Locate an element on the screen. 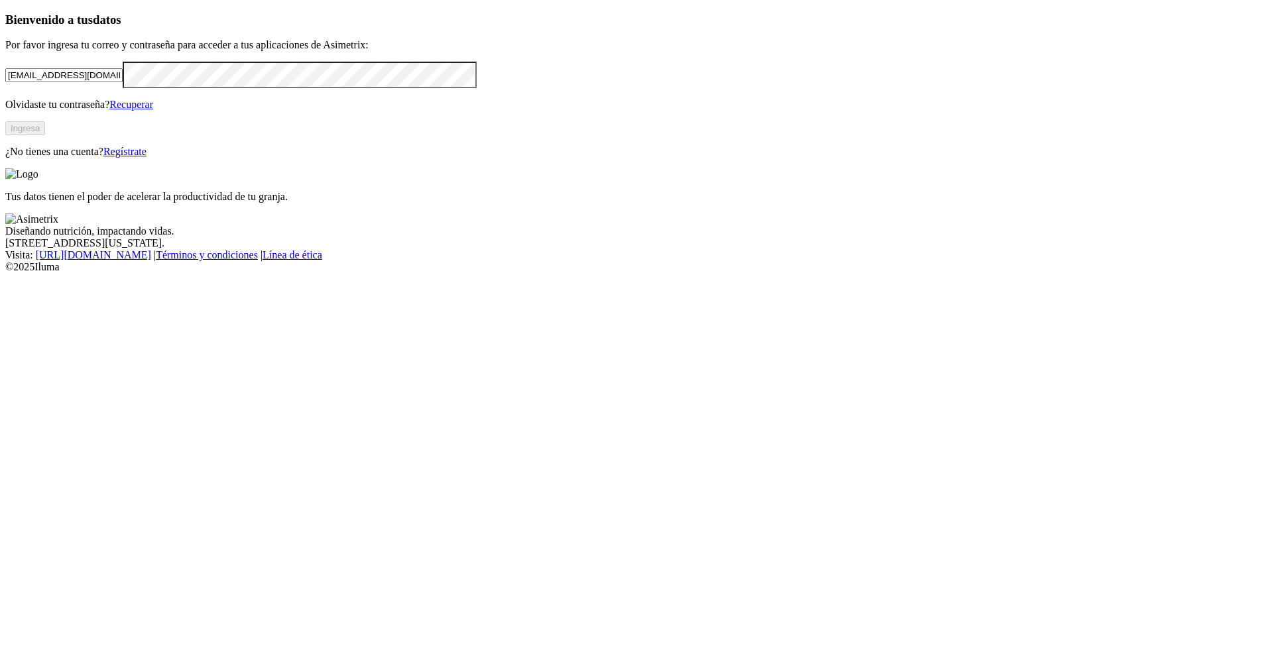 Image resolution: width=1265 pixels, height=670 pixels. img: Asimetrix is located at coordinates (32, 219).